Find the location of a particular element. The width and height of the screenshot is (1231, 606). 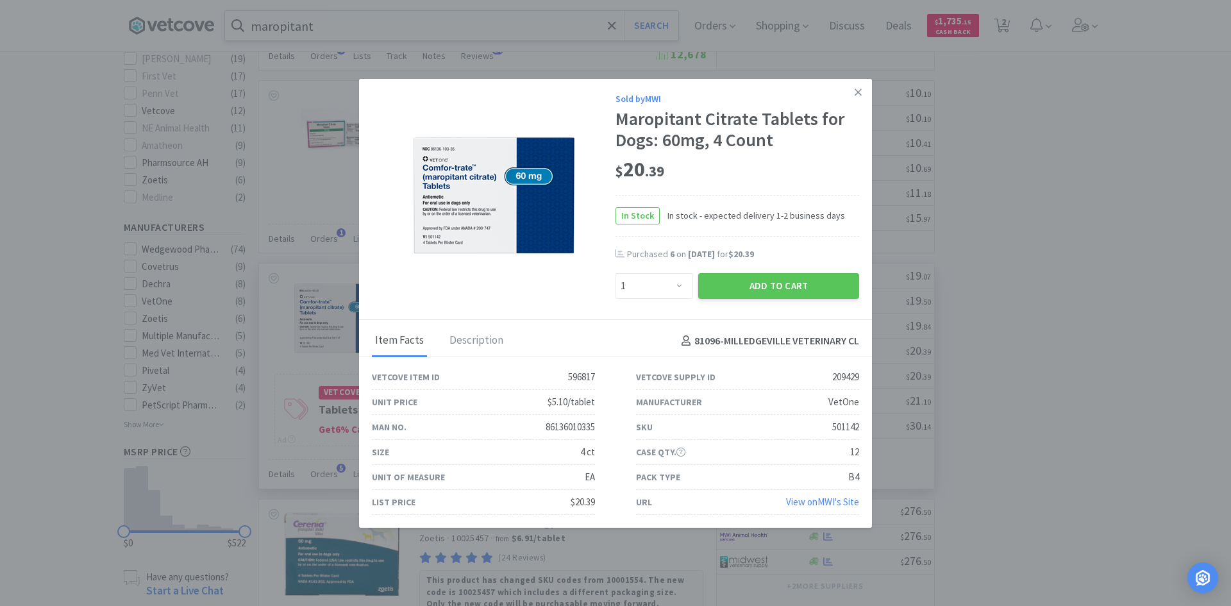

h4: 81096 - MILLEDGEVILLE VETERINARY CL is located at coordinates (767, 341).